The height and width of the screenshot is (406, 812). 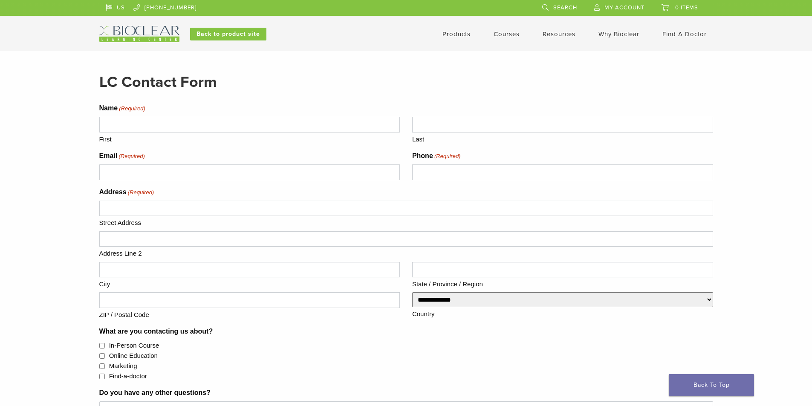 What do you see at coordinates (437, 156) in the screenshot?
I see `label: Phone` at bounding box center [437, 156].